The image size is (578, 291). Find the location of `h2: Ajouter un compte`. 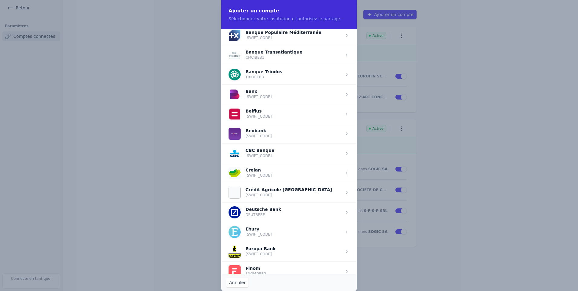

h2: Ajouter un compte is located at coordinates (289, 11).